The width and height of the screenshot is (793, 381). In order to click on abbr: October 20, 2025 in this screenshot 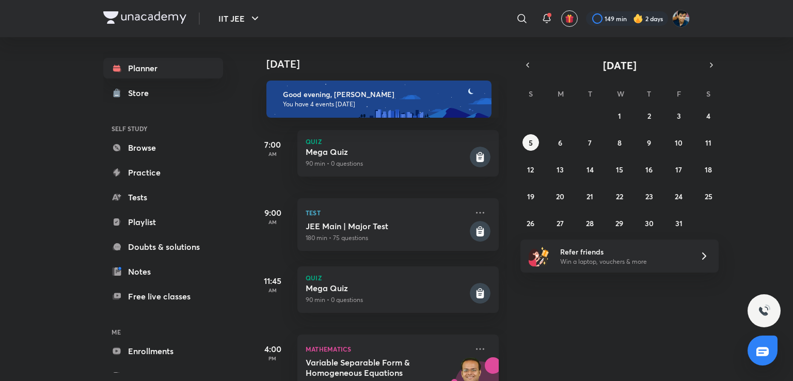, I will do `click(560, 196)`.